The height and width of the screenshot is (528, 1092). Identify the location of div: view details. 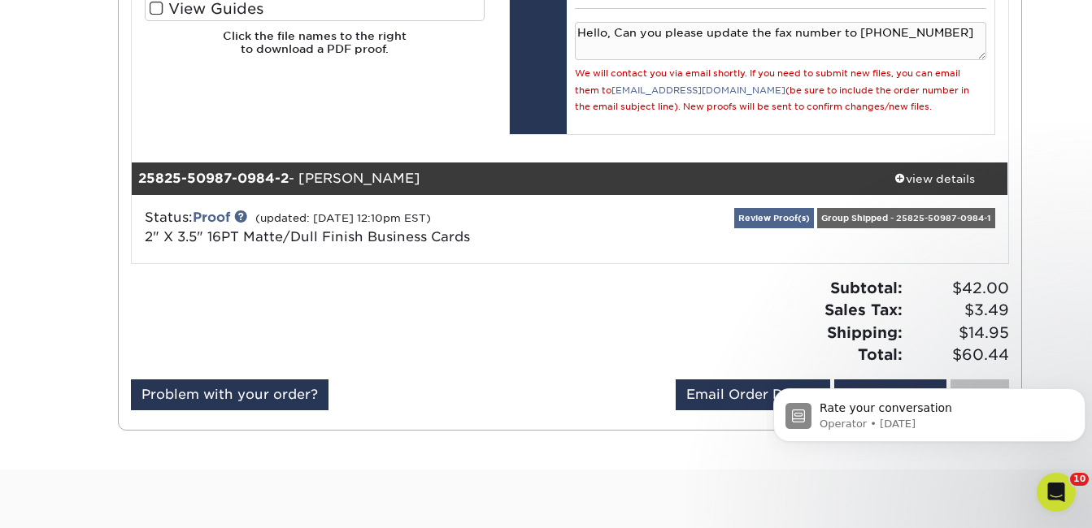
(935, 178).